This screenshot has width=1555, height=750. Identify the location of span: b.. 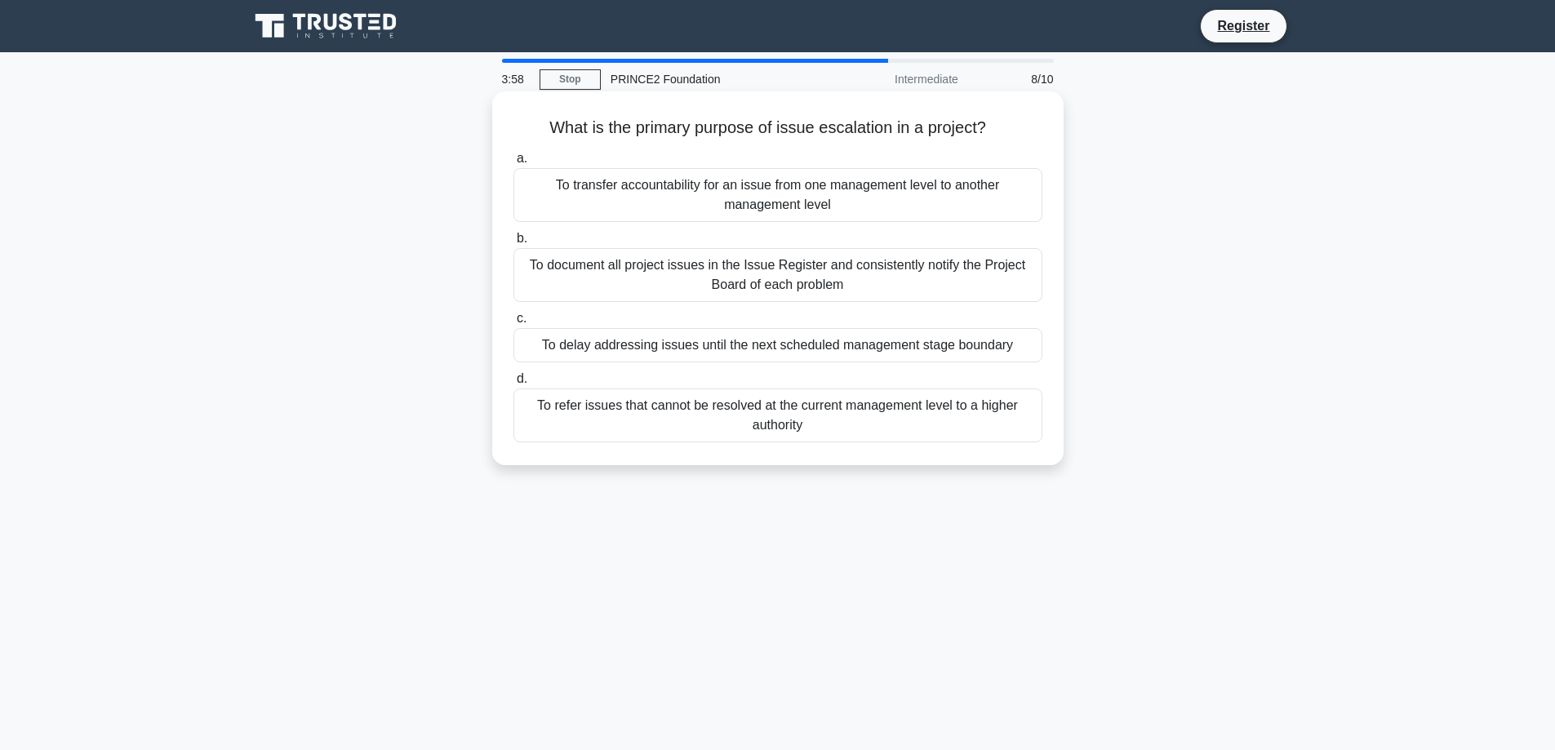
(522, 237).